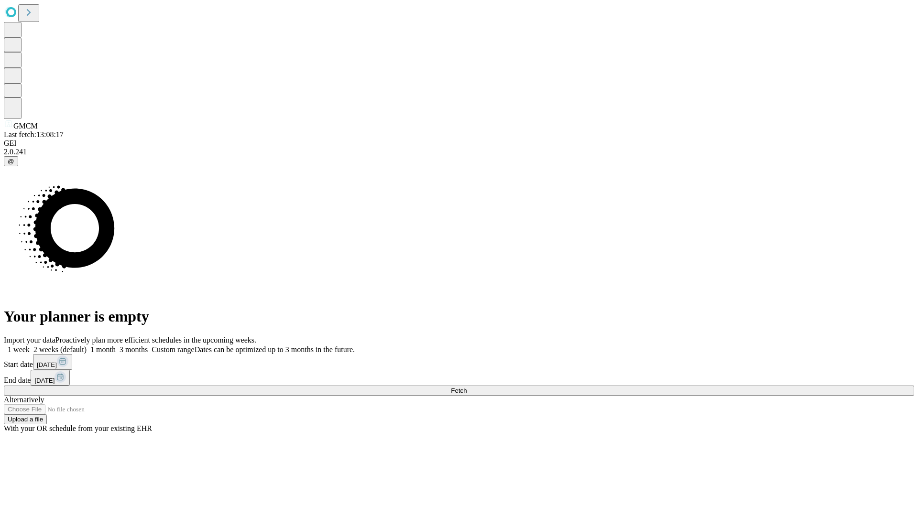  I want to click on span: Fetch, so click(458, 391).